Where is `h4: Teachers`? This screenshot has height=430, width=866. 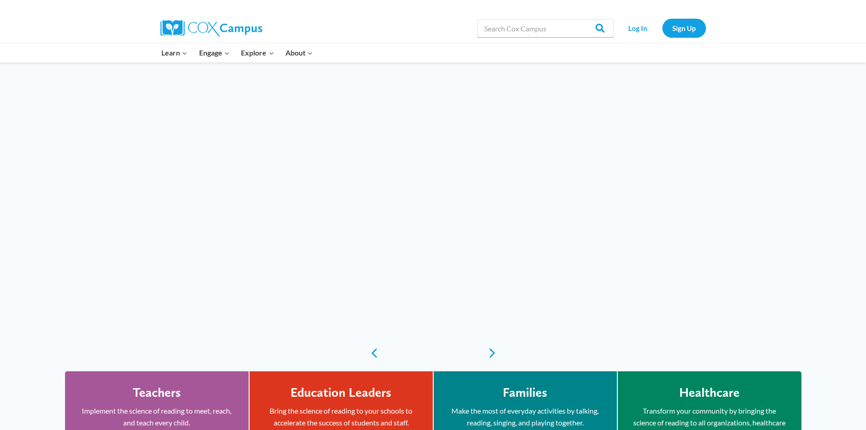 h4: Teachers is located at coordinates (157, 392).